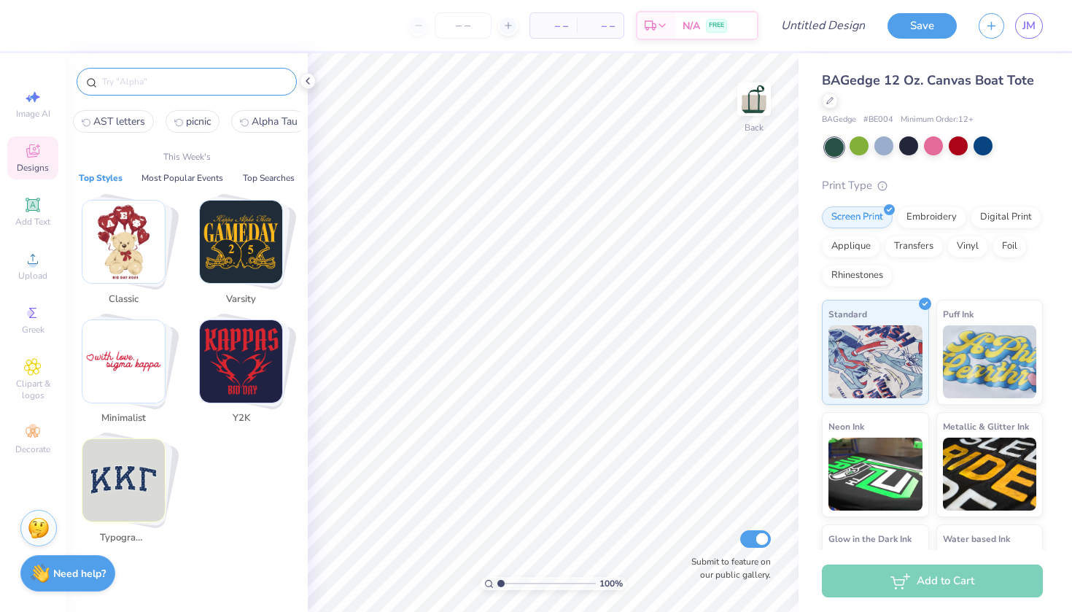  I want to click on div: Embroidery, so click(931, 217).